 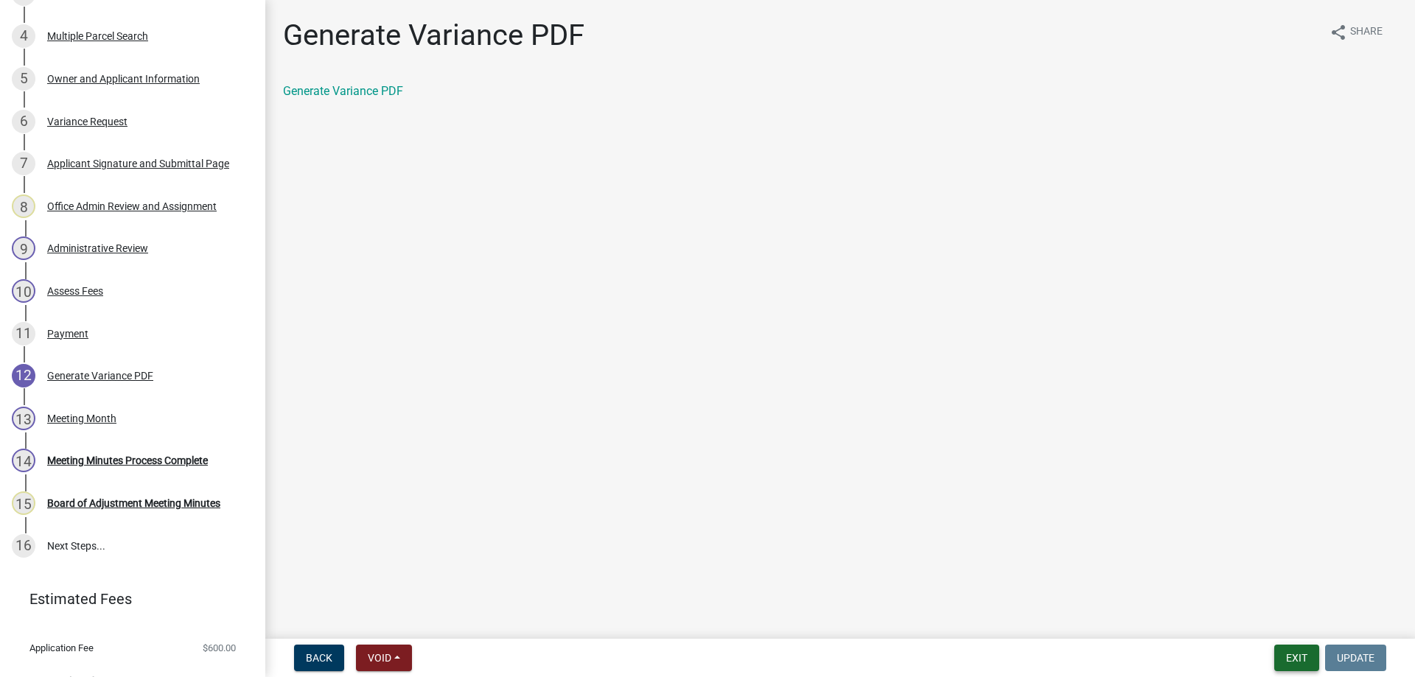 I want to click on div: 4, so click(x=24, y=36).